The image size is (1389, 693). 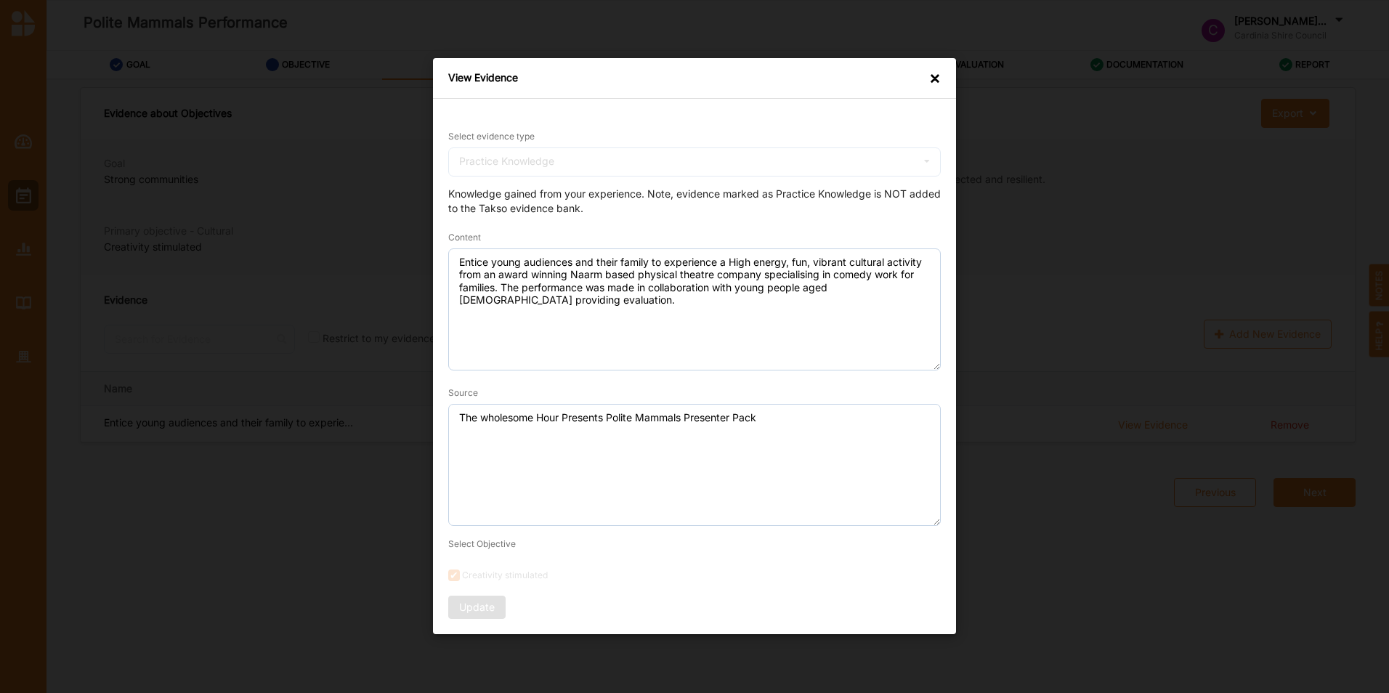 I want to click on span: Source, so click(x=463, y=393).